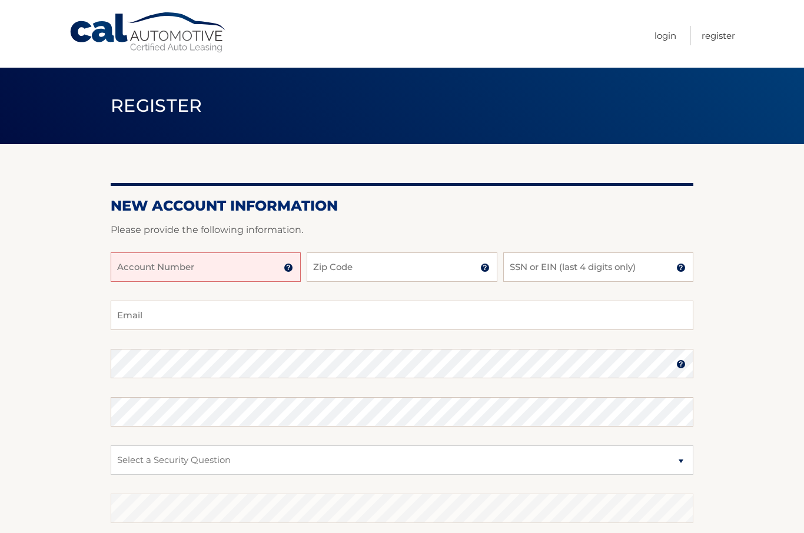  What do you see at coordinates (402, 230) in the screenshot?
I see `p: Please provide the following information.` at bounding box center [402, 230].